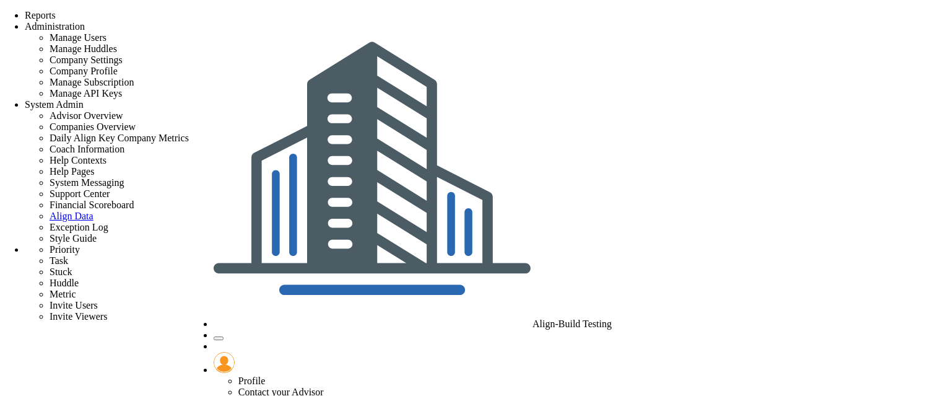 This screenshot has height=396, width=951. I want to click on span: Manage Subscription, so click(92, 82).